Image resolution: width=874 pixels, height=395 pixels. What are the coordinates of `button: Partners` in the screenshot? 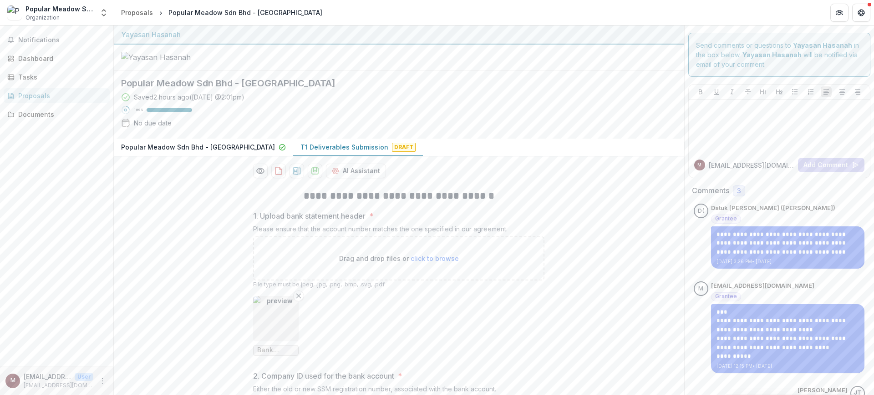 It's located at (839, 13).